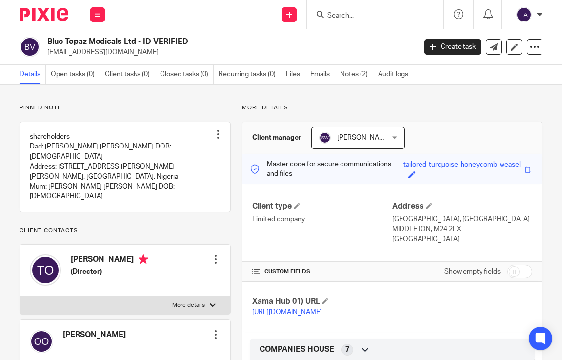 This screenshot has width=562, height=360. Describe the element at coordinates (109, 271) in the screenshot. I see `h5: (Director)` at that location.